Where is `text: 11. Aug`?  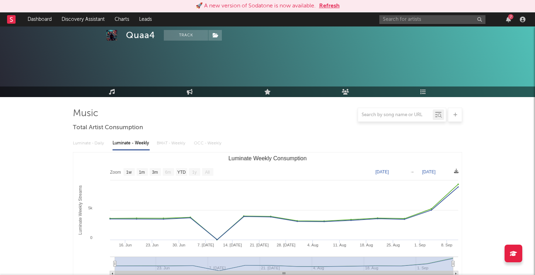 text: 11. Aug is located at coordinates (339, 245).